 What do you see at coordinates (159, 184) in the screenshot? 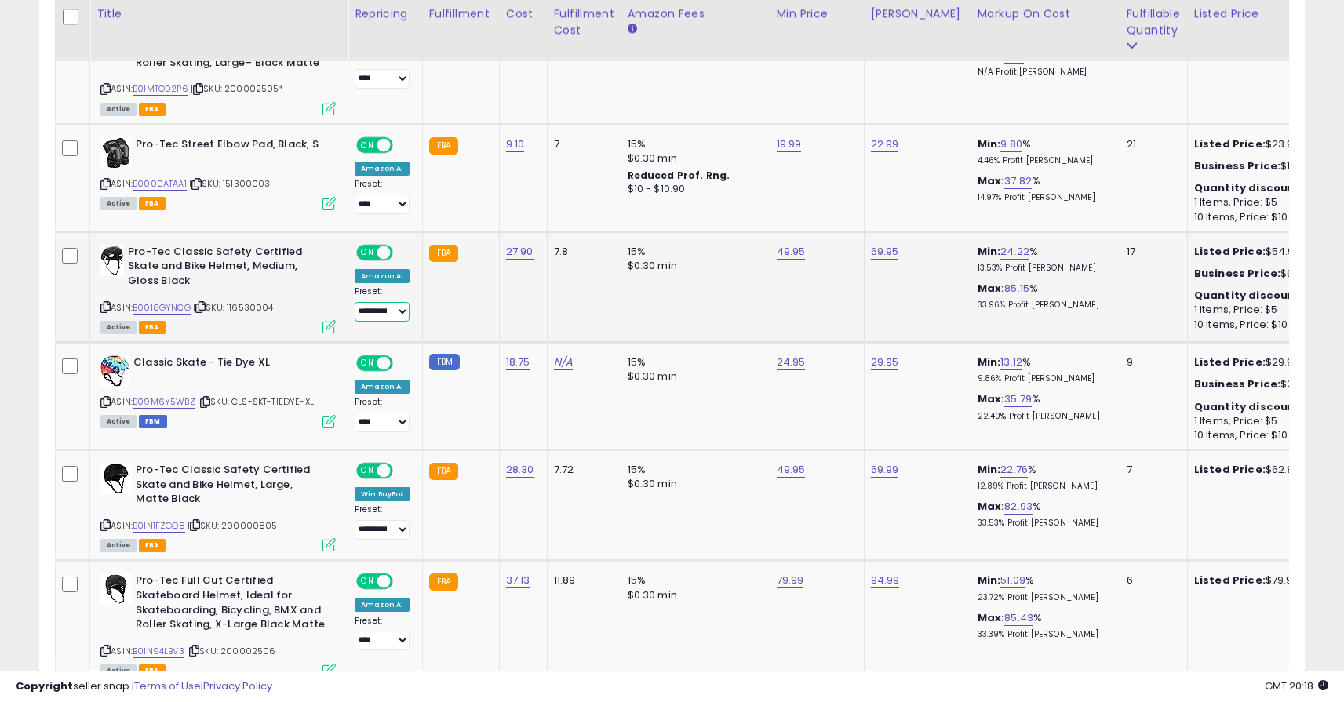
I see `a: B0000ATAA1` at bounding box center [159, 184].